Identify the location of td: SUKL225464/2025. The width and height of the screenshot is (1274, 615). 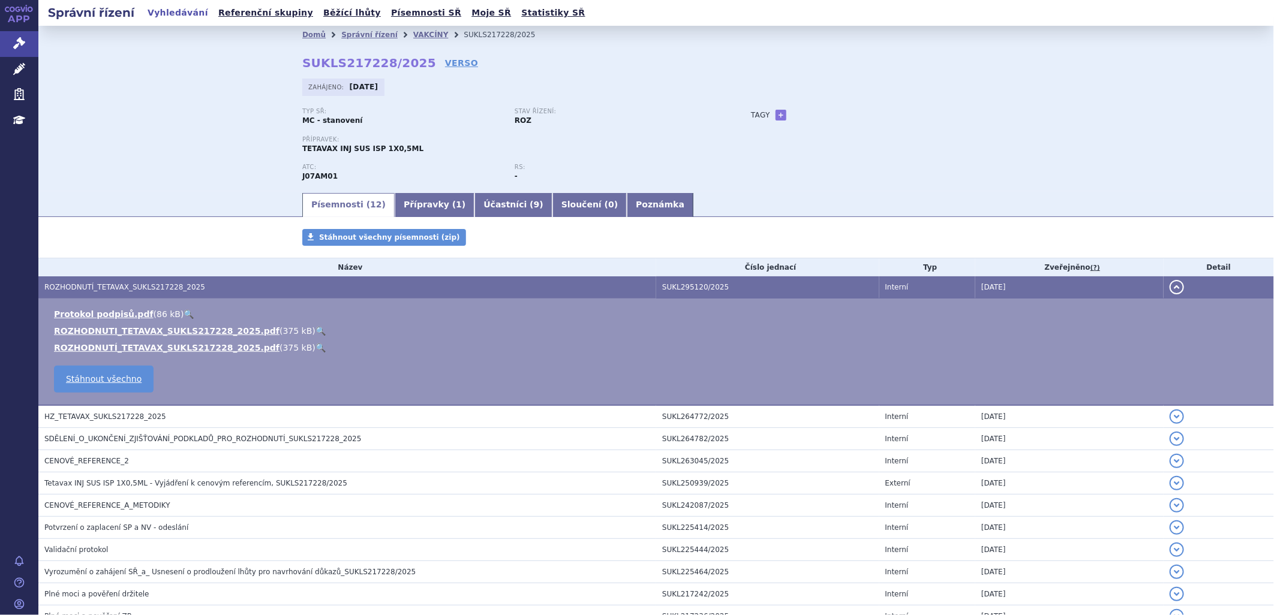
(768, 572).